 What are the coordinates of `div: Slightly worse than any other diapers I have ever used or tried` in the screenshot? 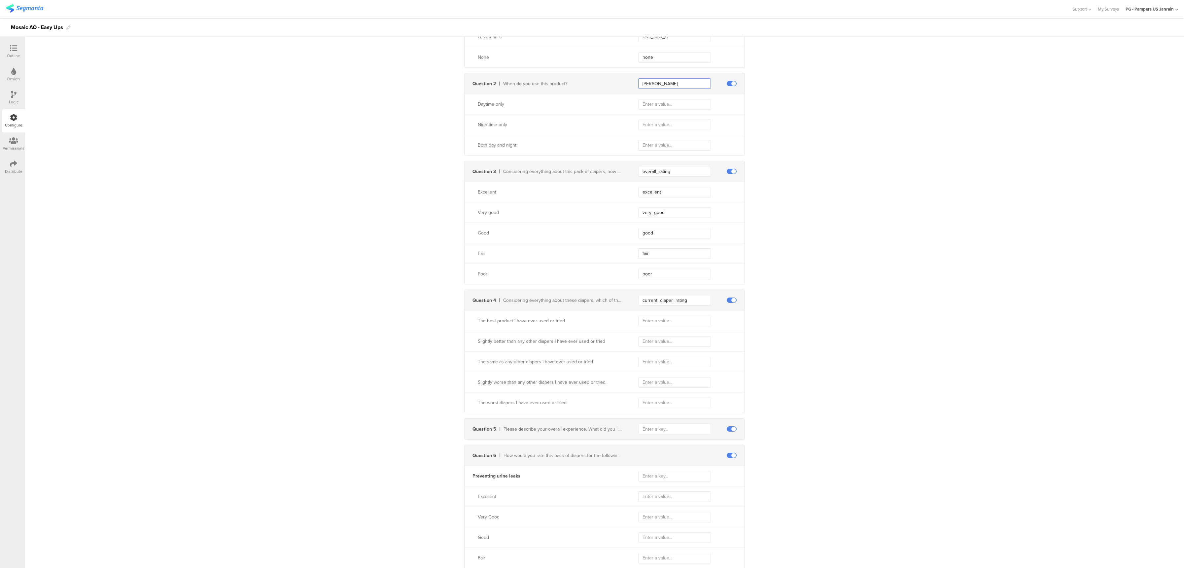 It's located at (550, 382).